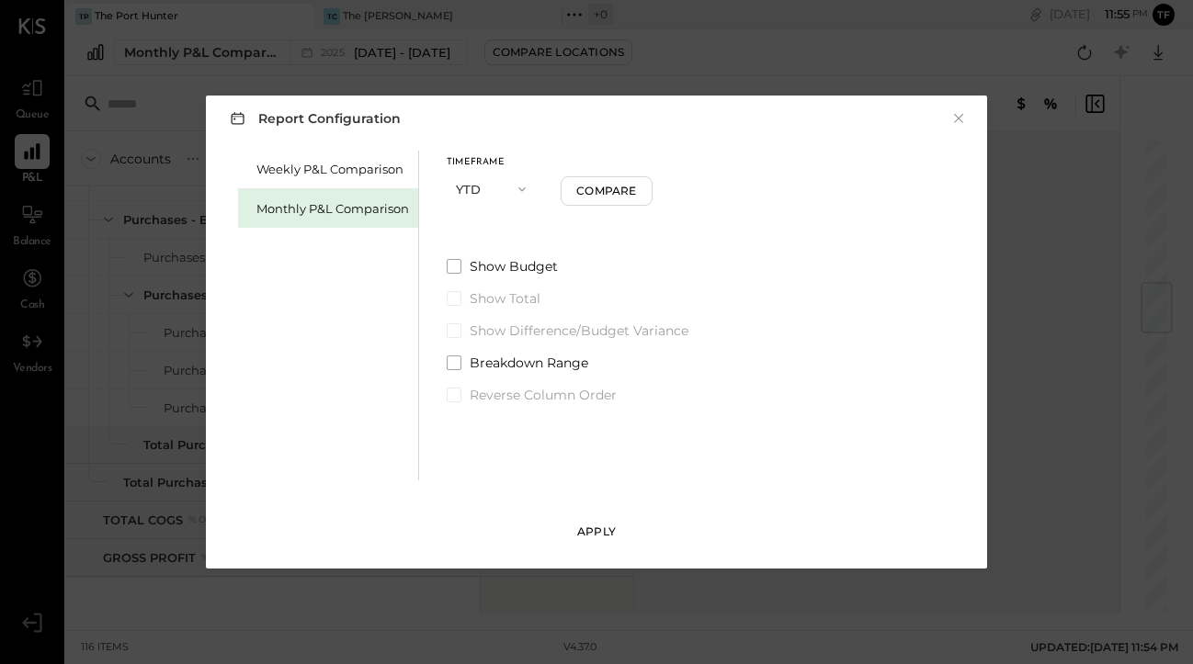  What do you see at coordinates (579, 331) in the screenshot?
I see `span: Show Difference/Budget Variance` at bounding box center [579, 331].